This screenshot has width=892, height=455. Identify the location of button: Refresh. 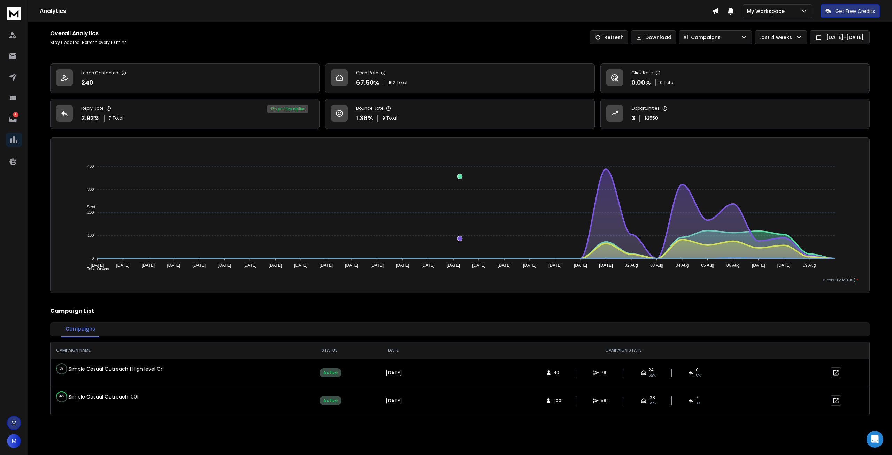
(609, 37).